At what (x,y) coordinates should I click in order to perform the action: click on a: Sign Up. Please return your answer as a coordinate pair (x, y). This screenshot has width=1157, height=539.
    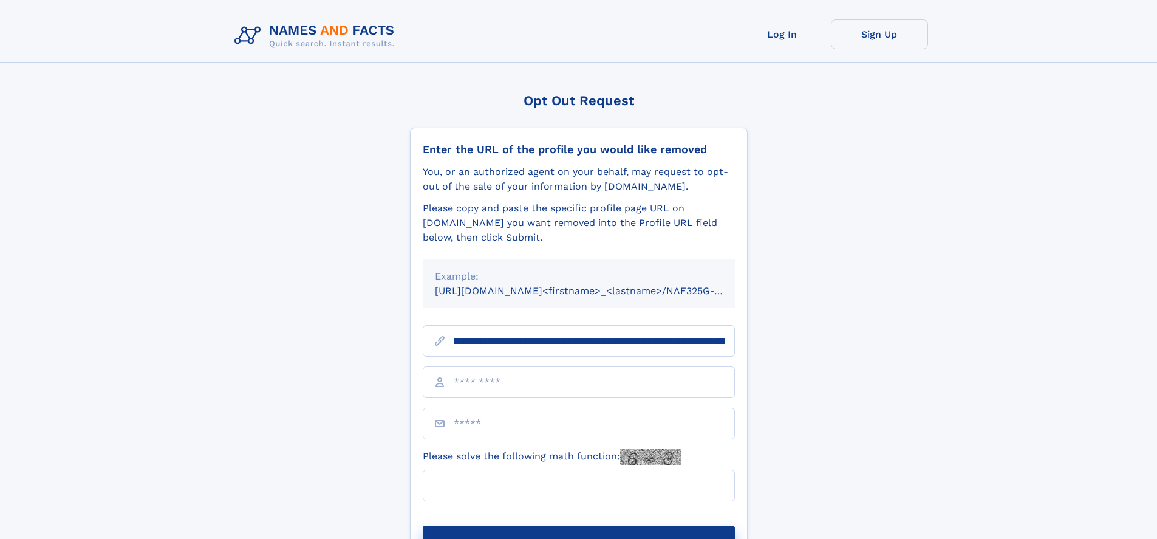
    Looking at the image, I should click on (879, 34).